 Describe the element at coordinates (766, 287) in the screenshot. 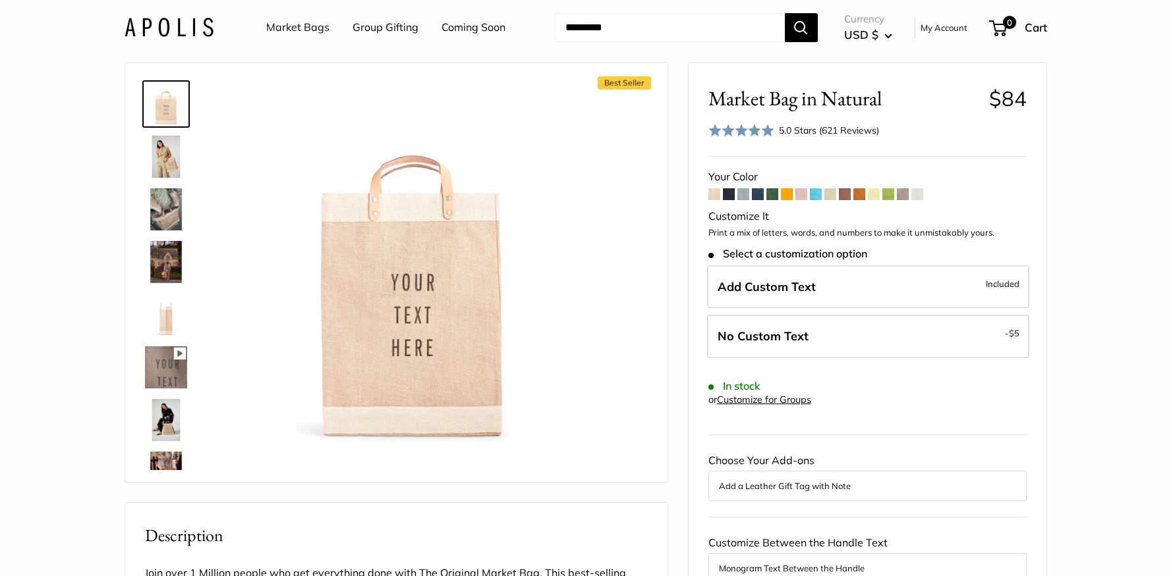

I see `span: Add Custom Text` at that location.